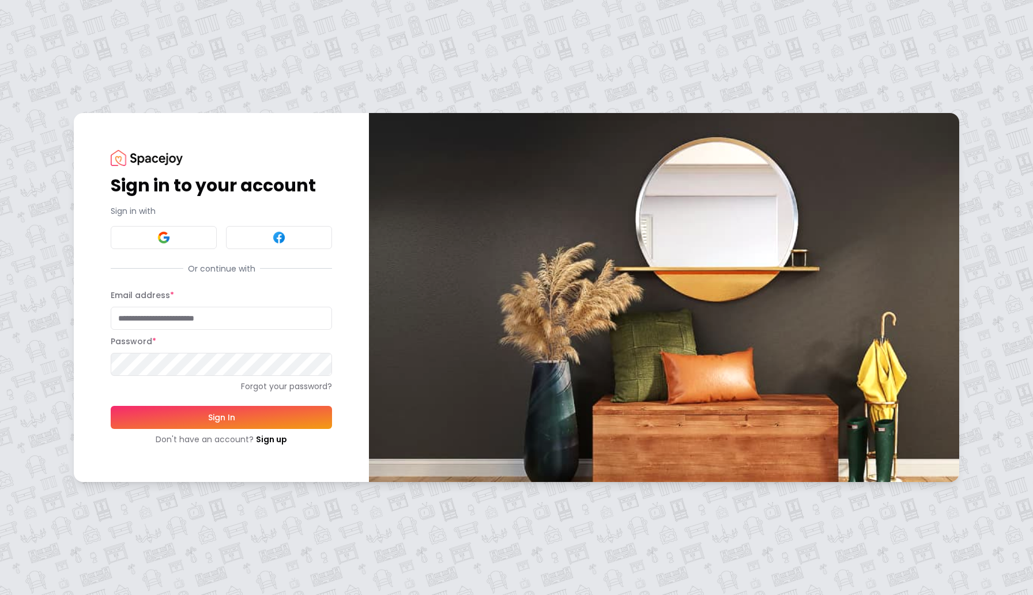 Image resolution: width=1033 pixels, height=595 pixels. Describe the element at coordinates (272, 439) in the screenshot. I see `a: Sign up` at that location.